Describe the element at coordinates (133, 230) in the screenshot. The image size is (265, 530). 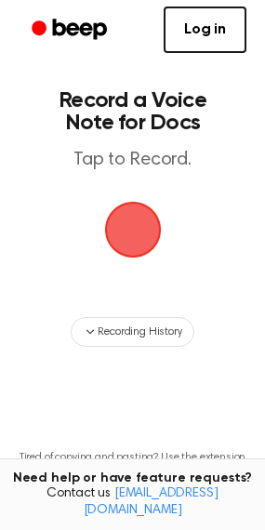
I see `button: Beep Logo` at that location.